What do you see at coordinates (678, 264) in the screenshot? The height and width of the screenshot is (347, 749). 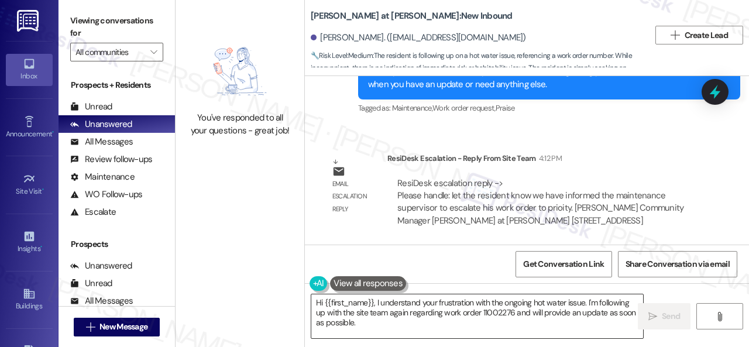 I see `span: Share Conversation via email` at bounding box center [678, 264].